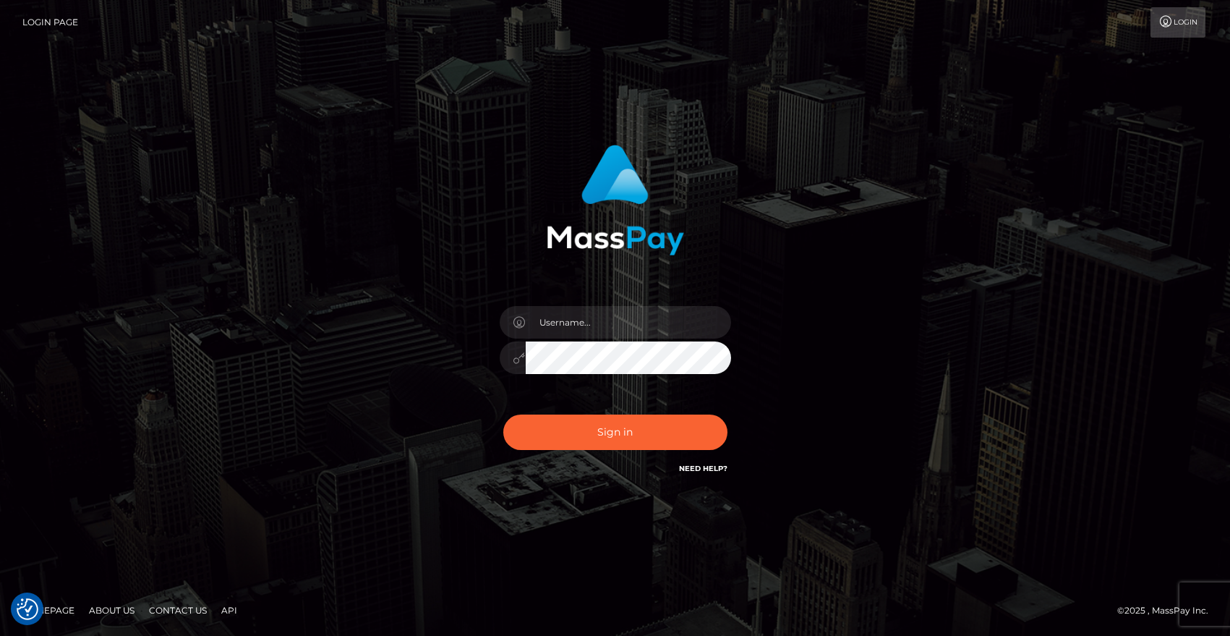 Image resolution: width=1230 pixels, height=636 pixels. Describe the element at coordinates (27, 609) in the screenshot. I see `button: Consent Preferences` at that location.